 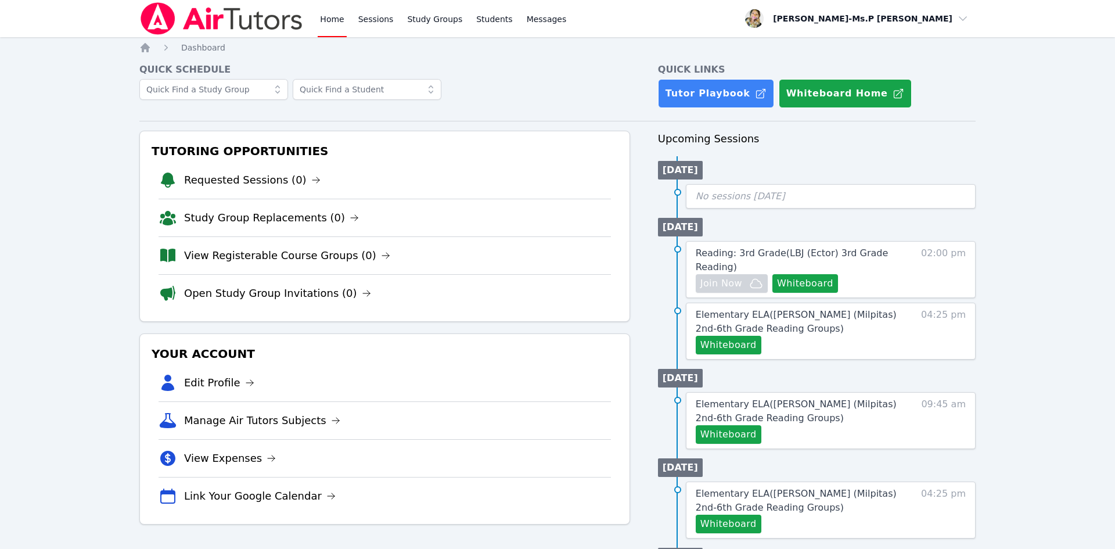 I want to click on button: Whiteboard Home, so click(x=845, y=94).